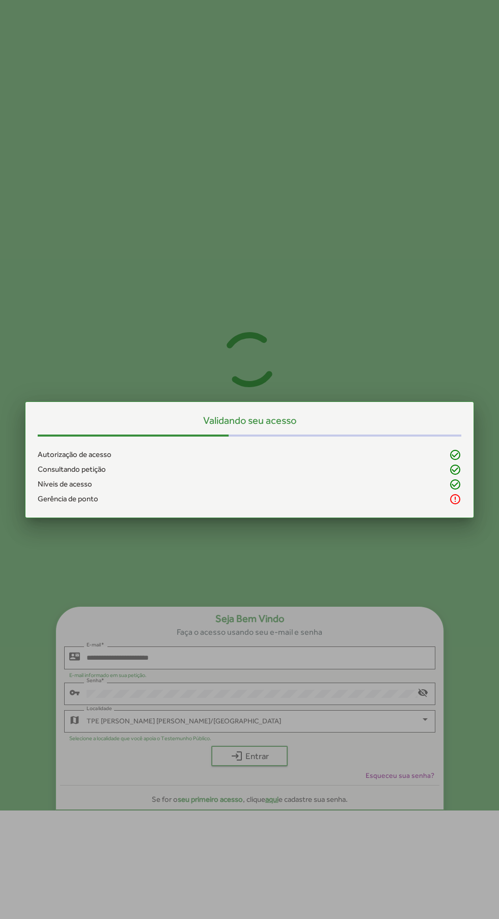 This screenshot has height=919, width=499. What do you see at coordinates (456, 499) in the screenshot?
I see `mat-icon: error_outline` at bounding box center [456, 499].